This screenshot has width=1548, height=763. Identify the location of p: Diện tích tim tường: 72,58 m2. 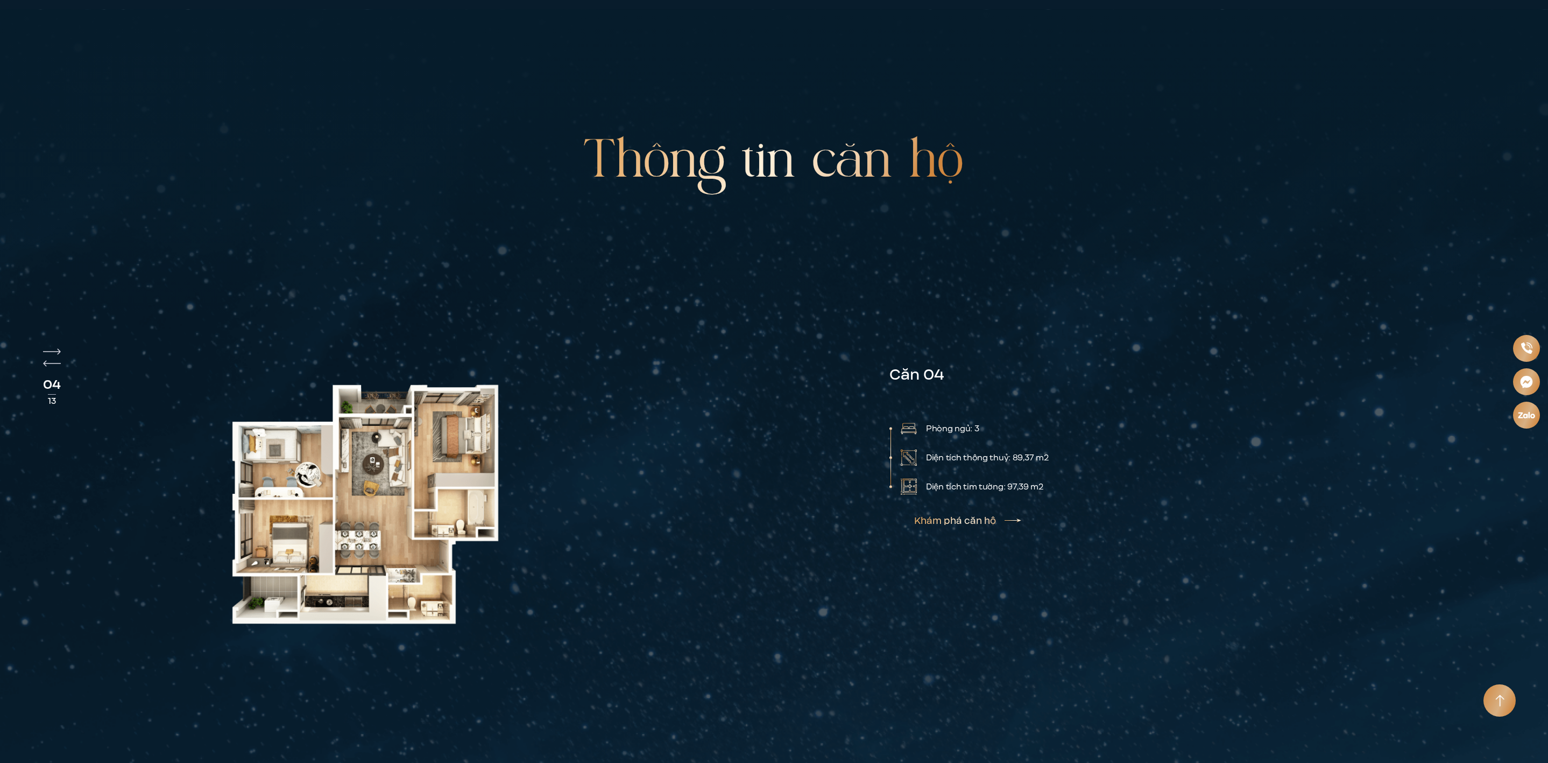
(984, 486).